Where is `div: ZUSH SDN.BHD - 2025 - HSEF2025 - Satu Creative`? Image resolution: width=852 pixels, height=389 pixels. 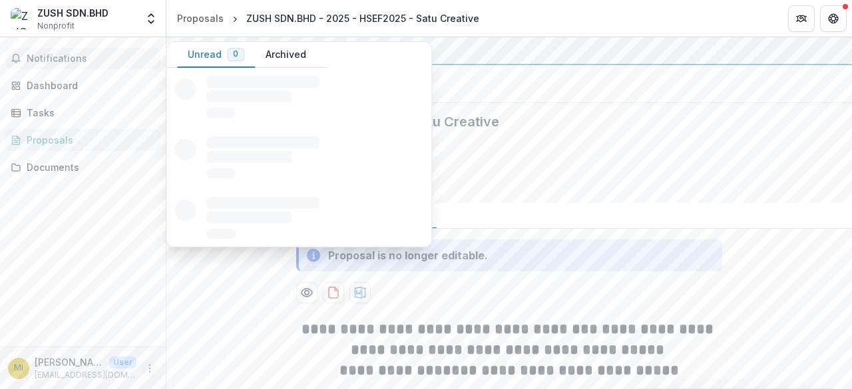 div: ZUSH SDN.BHD - 2025 - HSEF2025 - Satu Creative is located at coordinates (363, 18).